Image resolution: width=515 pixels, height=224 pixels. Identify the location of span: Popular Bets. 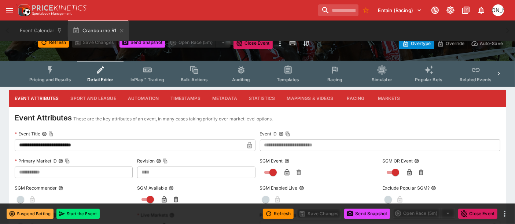
(429, 80).